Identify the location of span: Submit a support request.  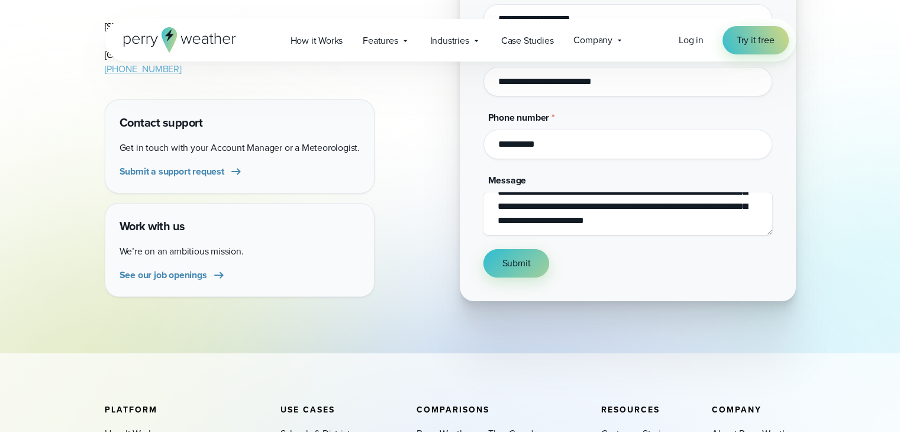
(172, 172).